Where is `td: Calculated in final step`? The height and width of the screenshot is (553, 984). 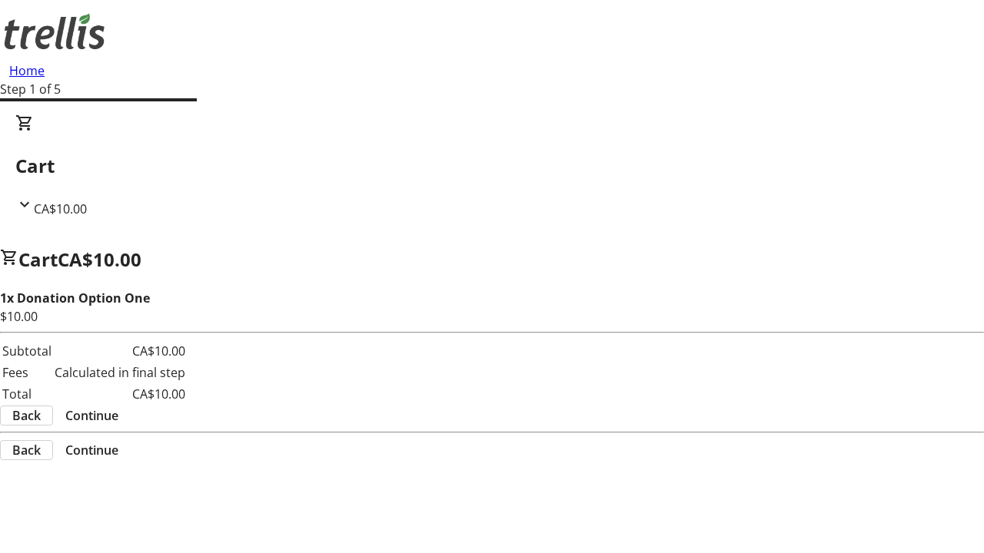
td: Calculated in final step is located at coordinates (120, 373).